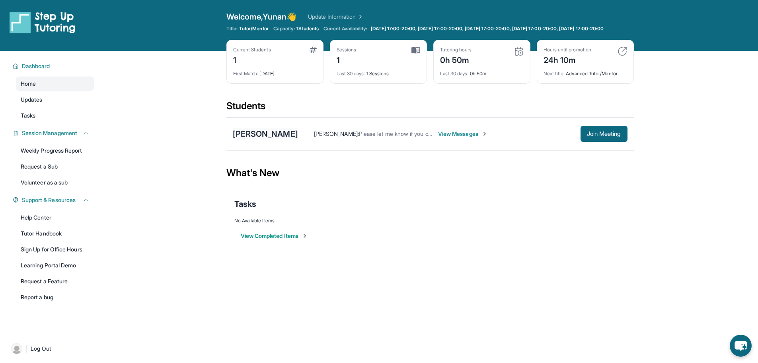  Describe the element at coordinates (430, 108) in the screenshot. I see `div: Students` at that location.